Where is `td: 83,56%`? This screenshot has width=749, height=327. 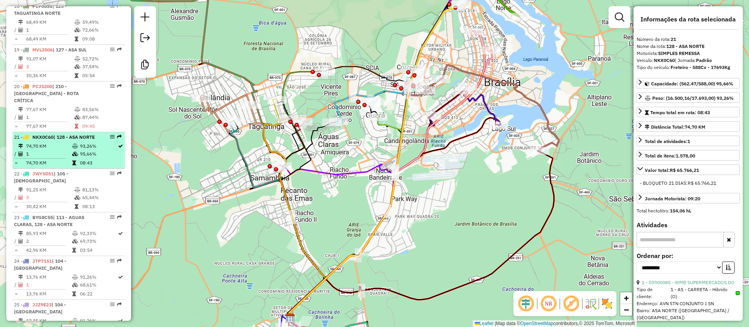 td: 83,56% is located at coordinates (101, 110).